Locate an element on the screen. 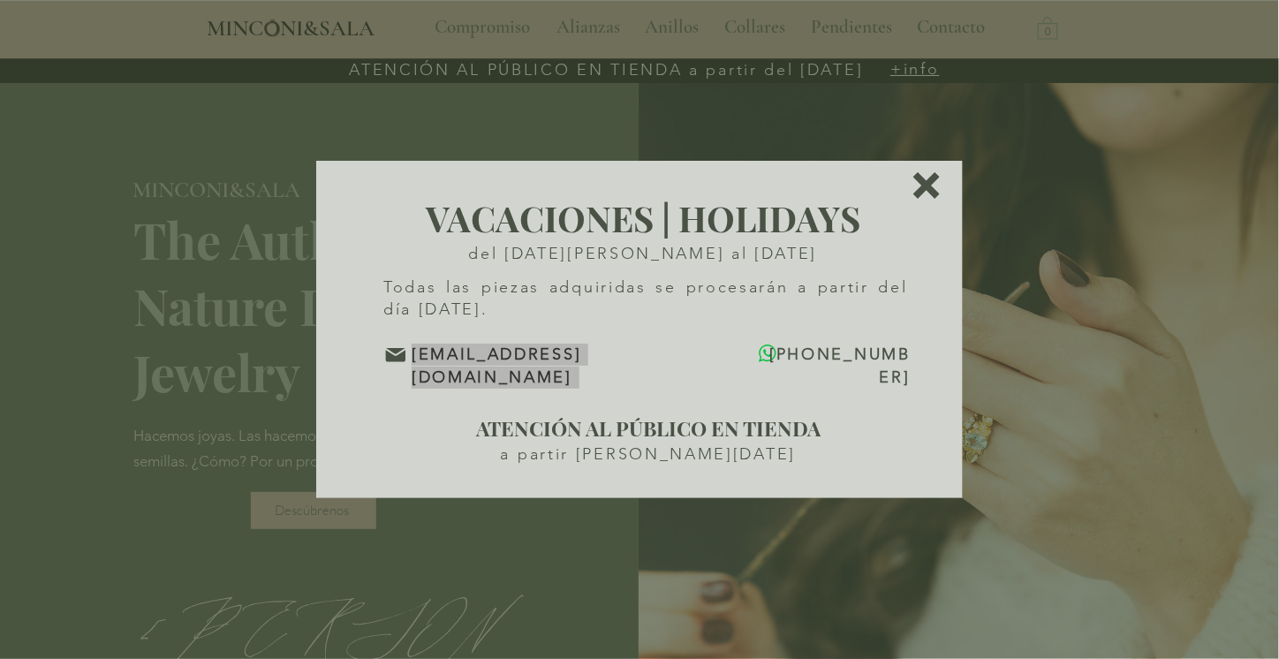 Image resolution: width=1279 pixels, height=659 pixels. div: Volver al sitio is located at coordinates (926, 185).